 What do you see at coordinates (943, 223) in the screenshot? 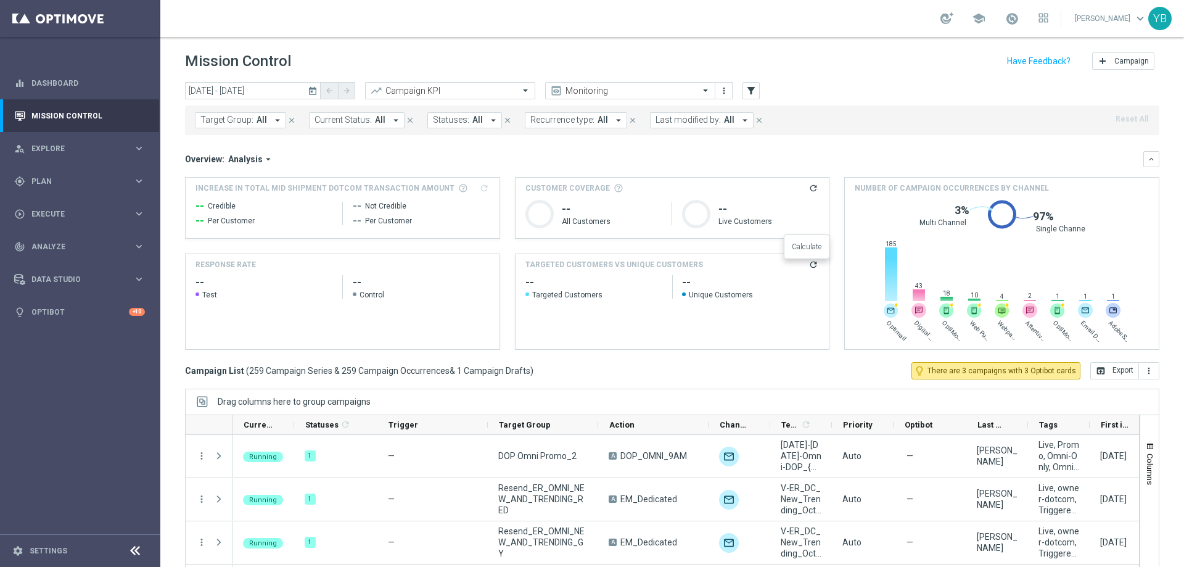
I see `span: Multi Channel` at bounding box center [943, 223].